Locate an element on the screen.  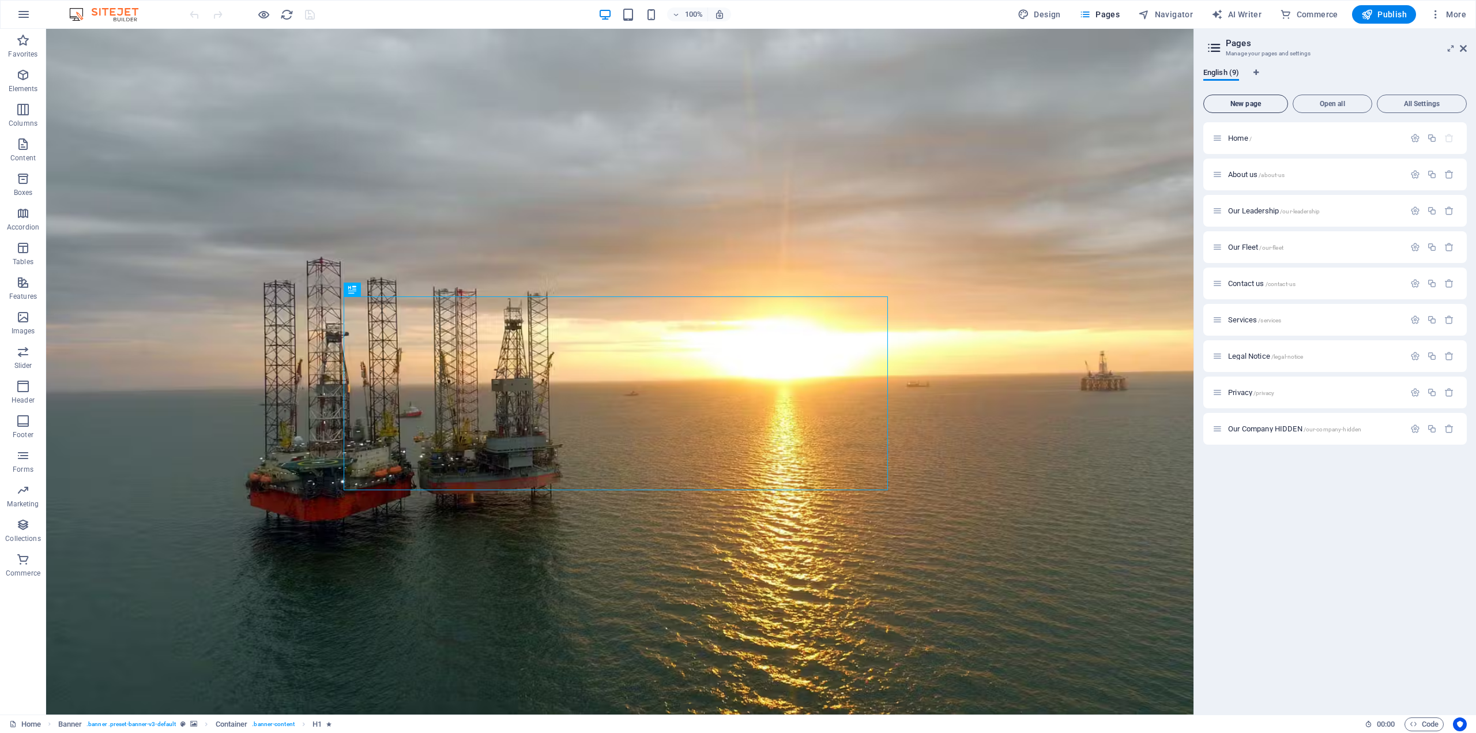
button: Design is located at coordinates (1039, 14).